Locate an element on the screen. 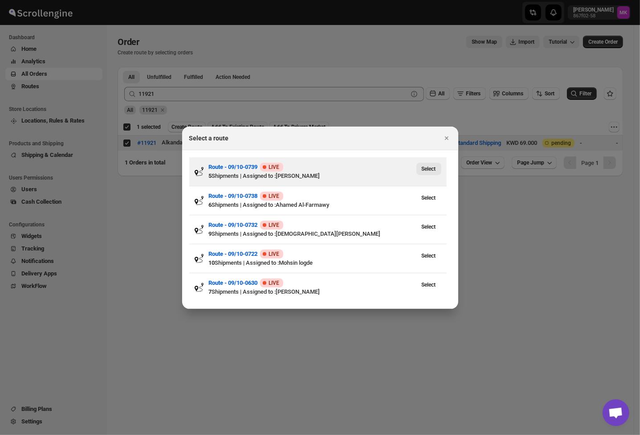  b: 10 is located at coordinates (212, 262).